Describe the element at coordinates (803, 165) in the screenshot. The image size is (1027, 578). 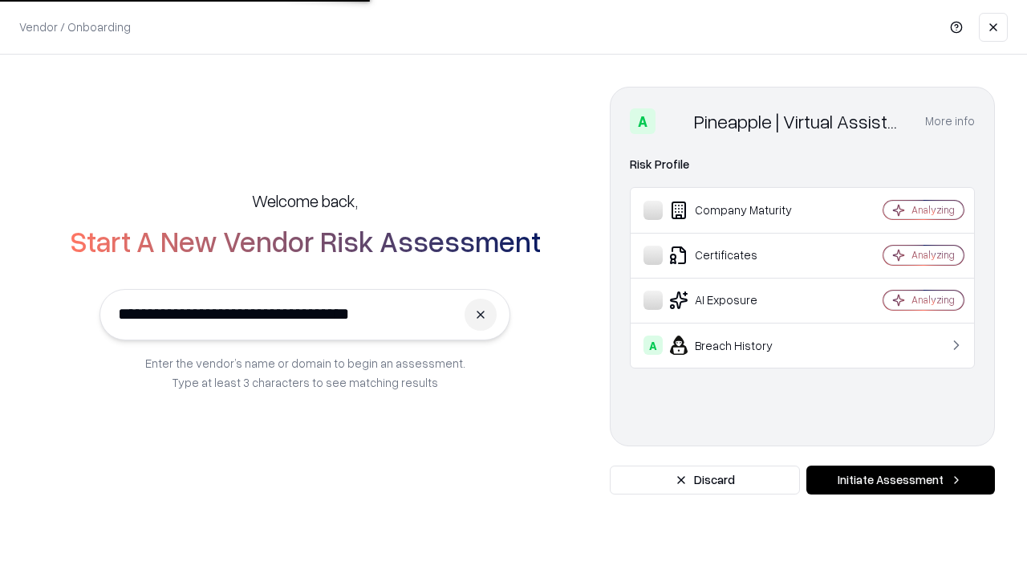
I see `div: Risk Profile` at that location.